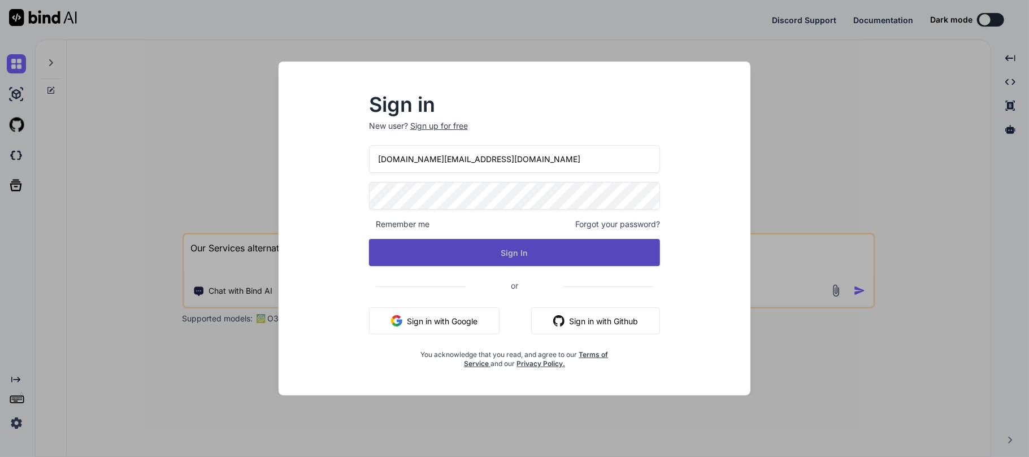  I want to click on span: Forgot your password?, so click(617, 224).